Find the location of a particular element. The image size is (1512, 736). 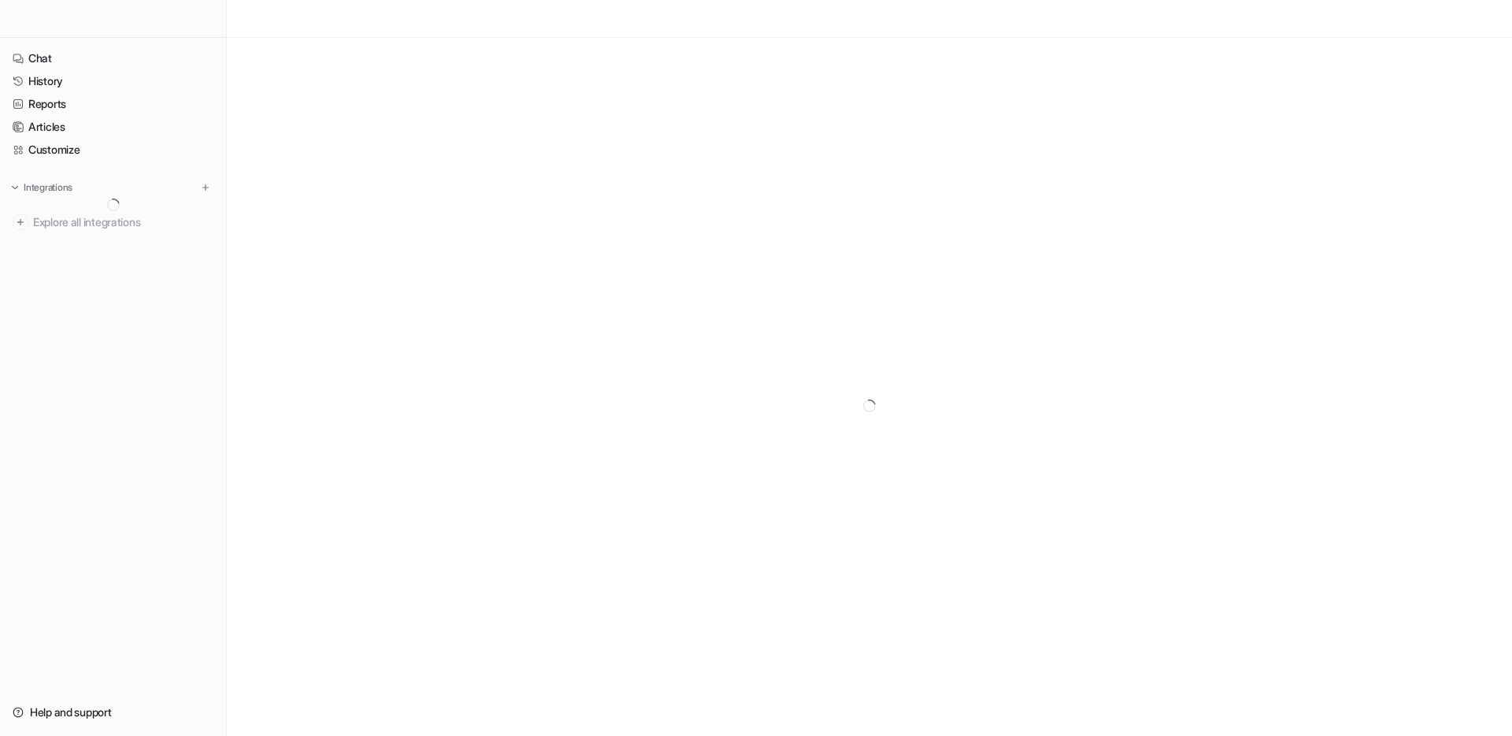

span: Explore all integrations is located at coordinates (123, 222).